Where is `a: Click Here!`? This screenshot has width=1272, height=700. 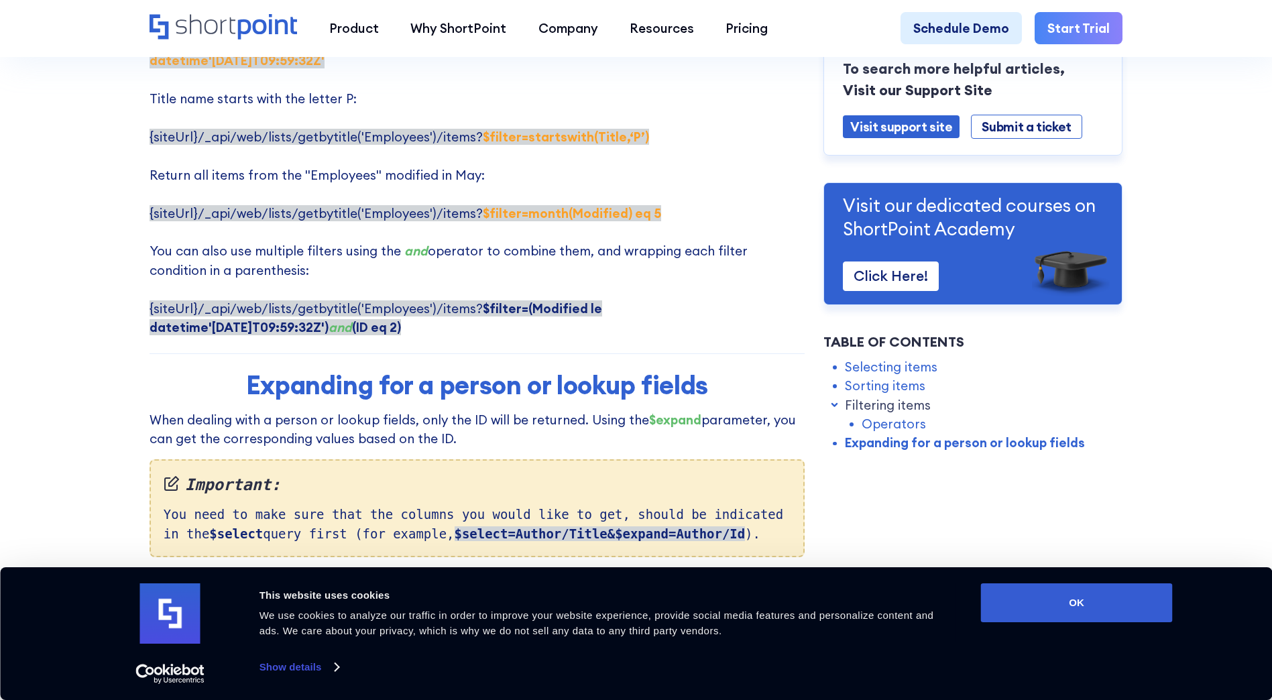
a: Click Here! is located at coordinates (890, 276).